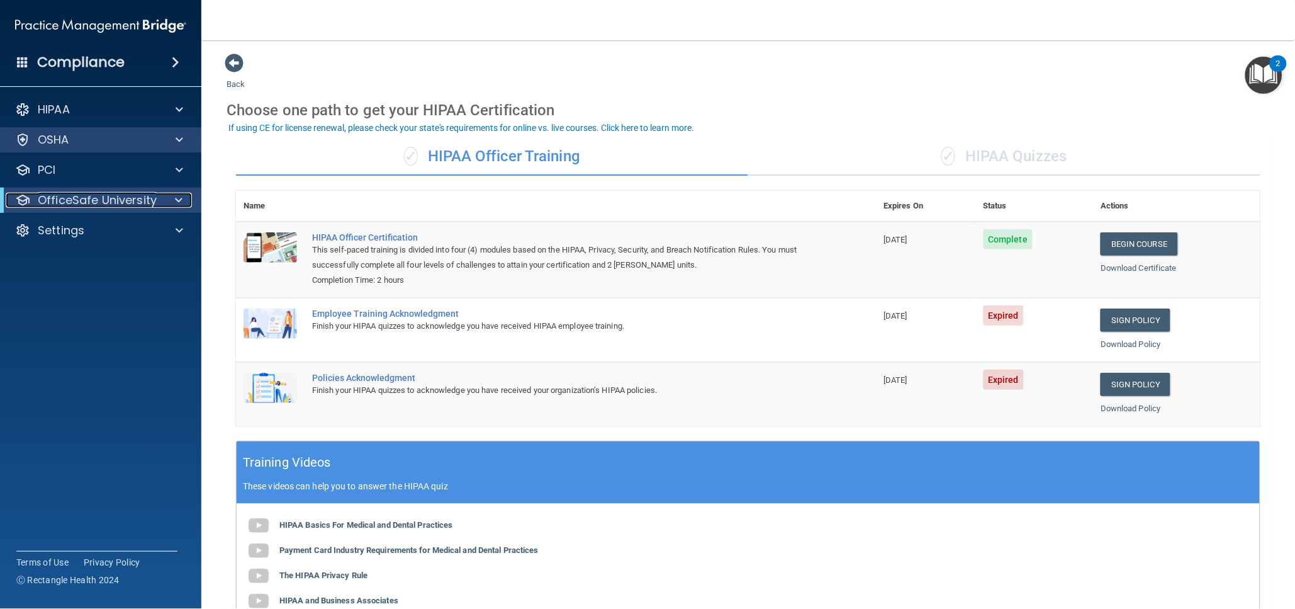 This screenshot has height=609, width=1295. Describe the element at coordinates (68, 580) in the screenshot. I see `span: Ⓒ Rectangle Health 2024` at that location.